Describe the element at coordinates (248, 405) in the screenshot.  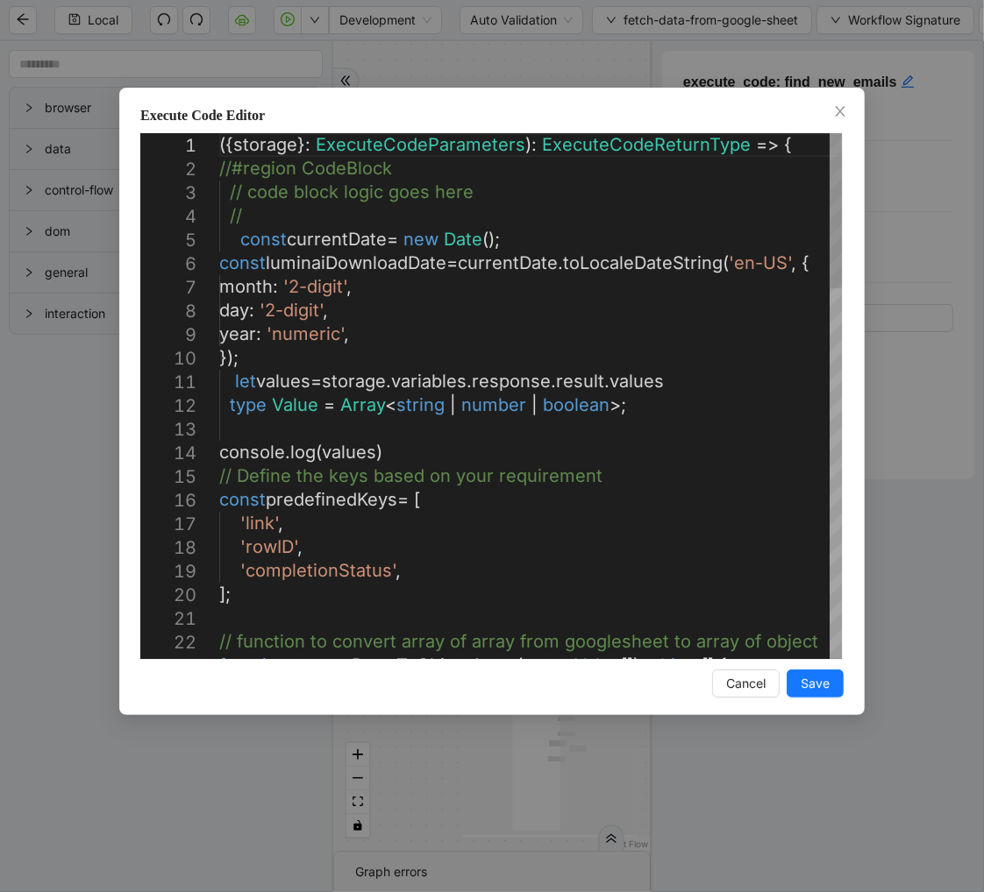
I see `span: type` at that location.